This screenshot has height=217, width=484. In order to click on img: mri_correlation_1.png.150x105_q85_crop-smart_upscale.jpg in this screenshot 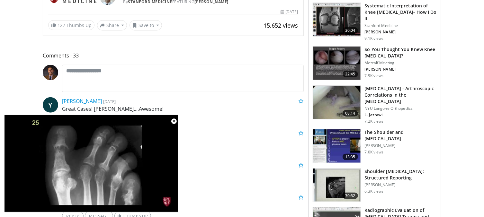, I will do `click(337, 103)`.